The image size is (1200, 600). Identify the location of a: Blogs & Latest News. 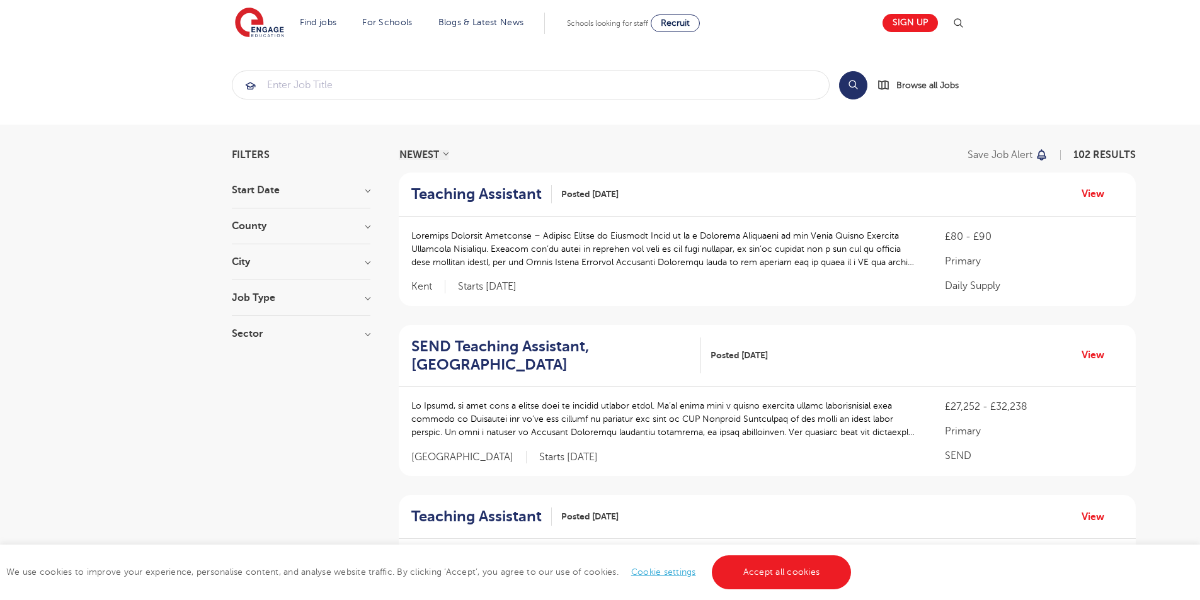
(481, 22).